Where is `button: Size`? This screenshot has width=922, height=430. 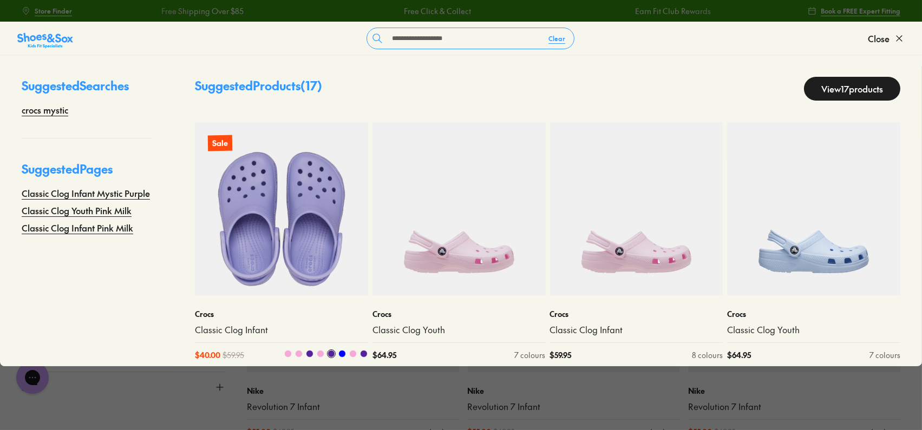 button: Size is located at coordinates (123, 388).